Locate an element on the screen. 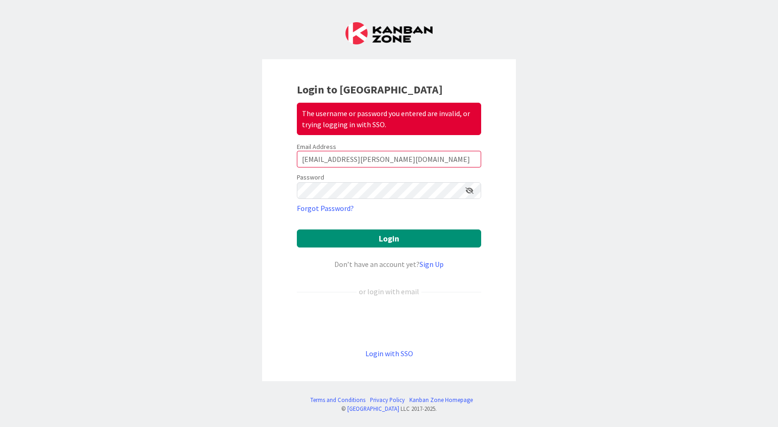 The width and height of the screenshot is (778, 427). a: Kanban Zone Homepage is located at coordinates (441, 400).